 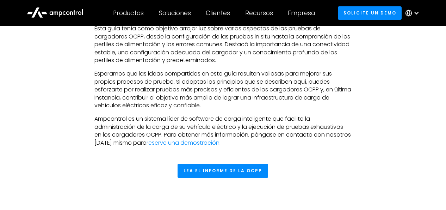 What do you see at coordinates (301, 13) in the screenshot?
I see `div: Empresa` at bounding box center [301, 13].